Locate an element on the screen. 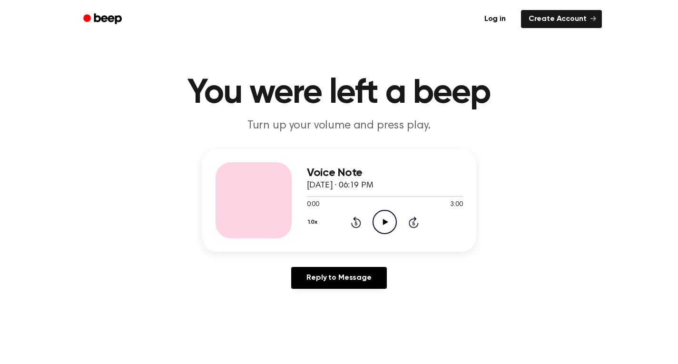  button: 1.0x is located at coordinates (314, 222).